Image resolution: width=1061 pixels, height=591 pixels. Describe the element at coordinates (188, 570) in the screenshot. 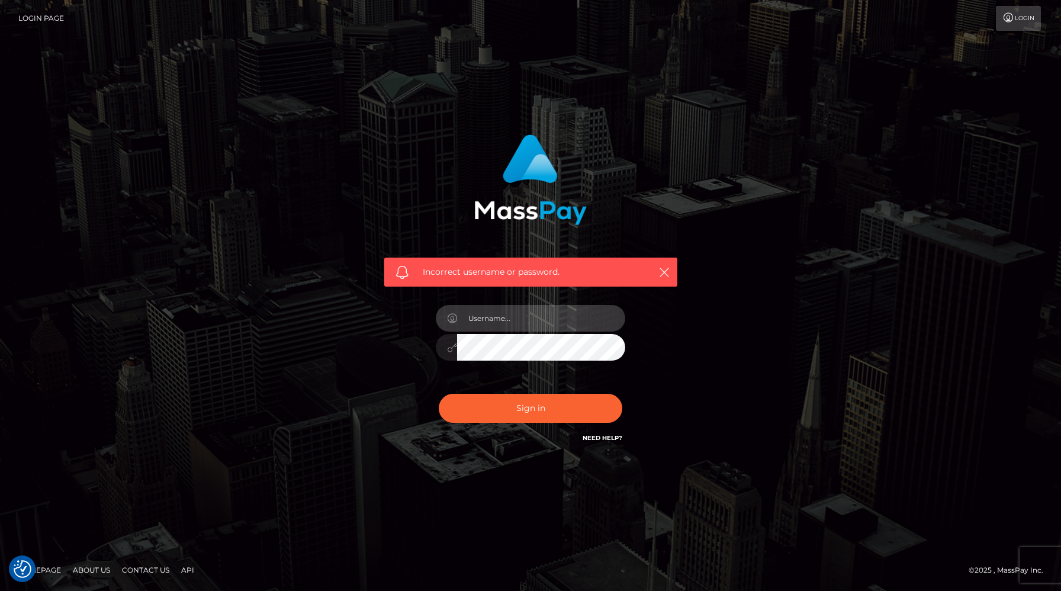

I see `a: API` at that location.